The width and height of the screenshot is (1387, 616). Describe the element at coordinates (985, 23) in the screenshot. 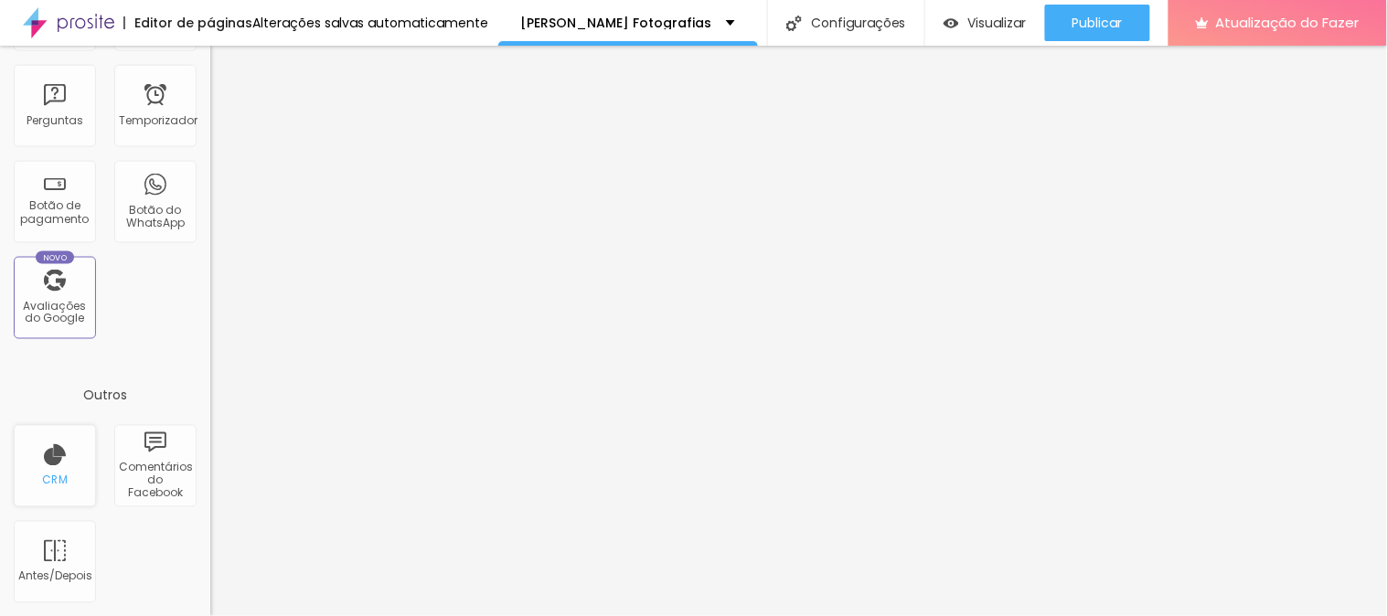

I see `button: Visualizar` at that location.